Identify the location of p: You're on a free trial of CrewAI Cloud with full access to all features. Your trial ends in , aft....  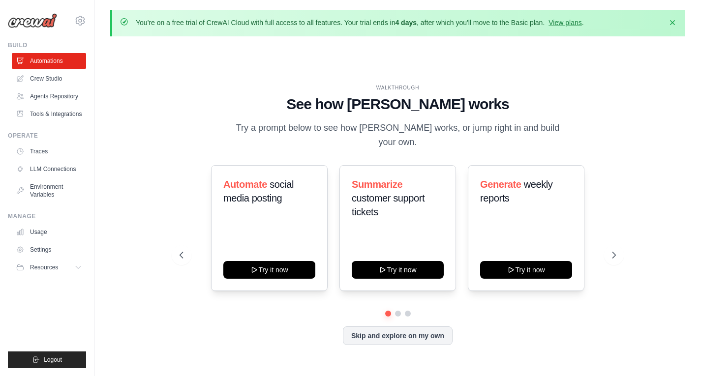
(359, 23).